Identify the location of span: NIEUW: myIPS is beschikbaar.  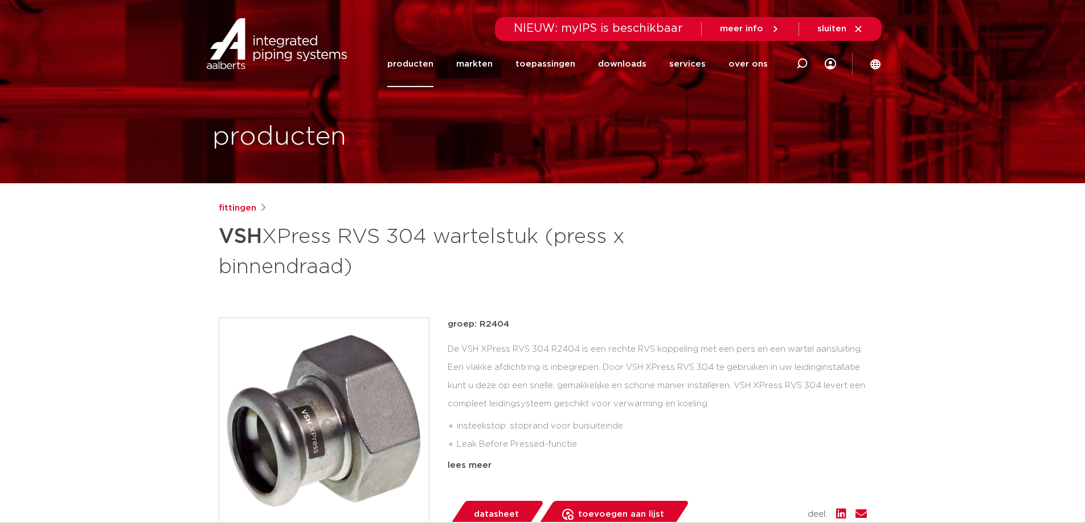
(598, 28).